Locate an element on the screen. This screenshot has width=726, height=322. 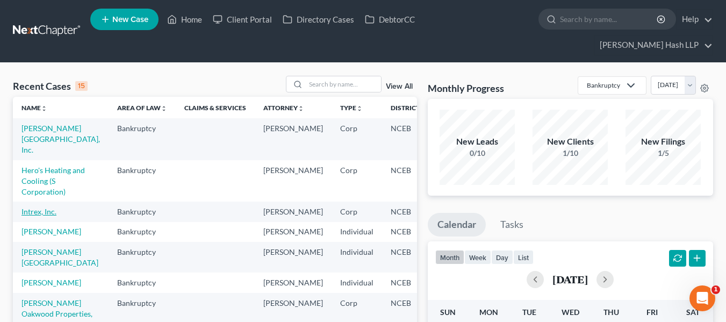
a: View All is located at coordinates (399, 87).